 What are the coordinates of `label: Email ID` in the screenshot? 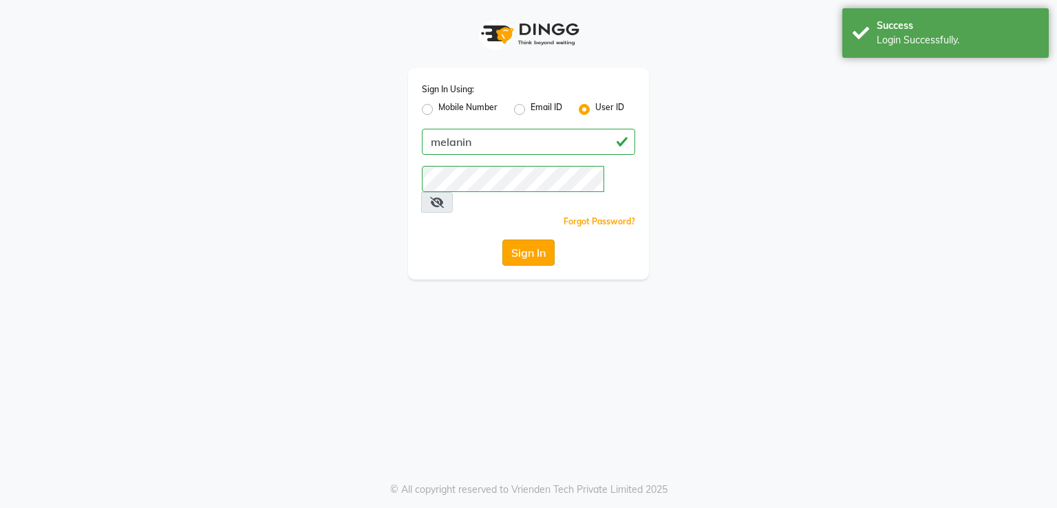 It's located at (547, 109).